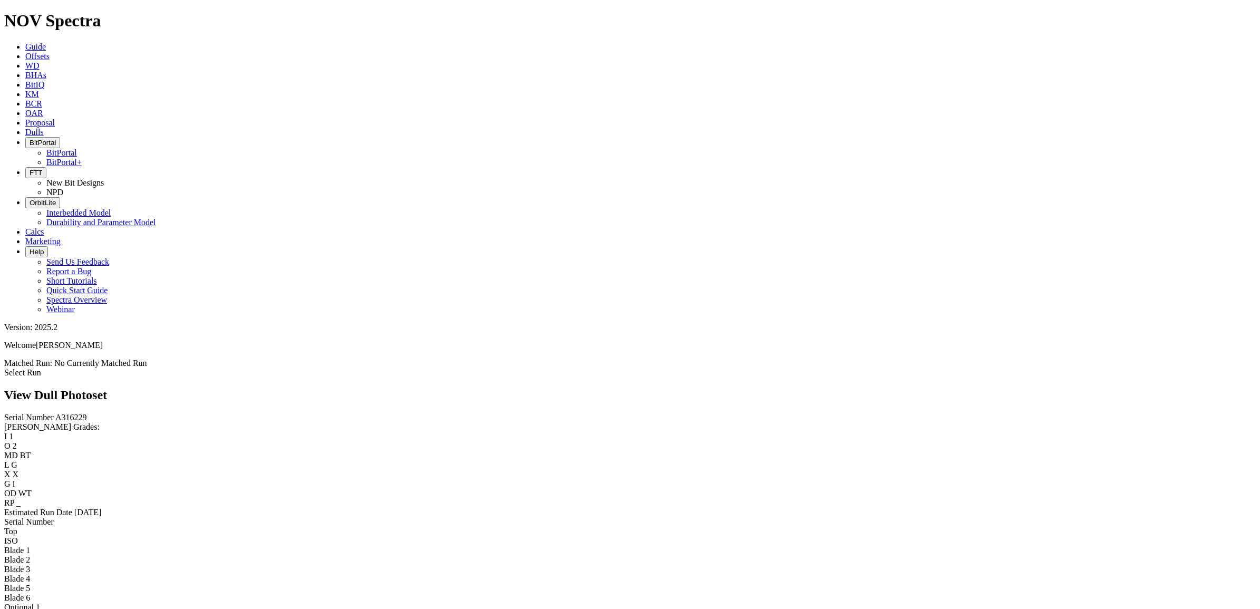 The image size is (1260, 609). Describe the element at coordinates (101, 363) in the screenshot. I see `span: No Currently Matched Run` at that location.